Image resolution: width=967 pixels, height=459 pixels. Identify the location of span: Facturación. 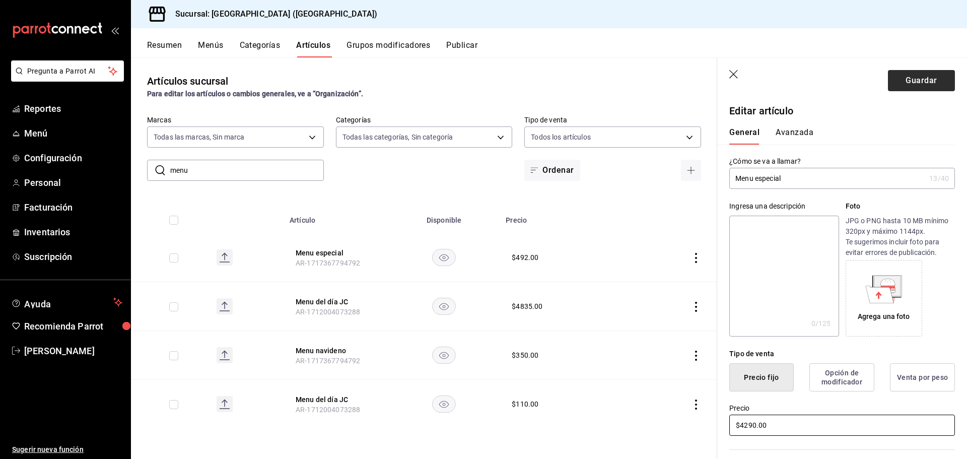
(73, 207).